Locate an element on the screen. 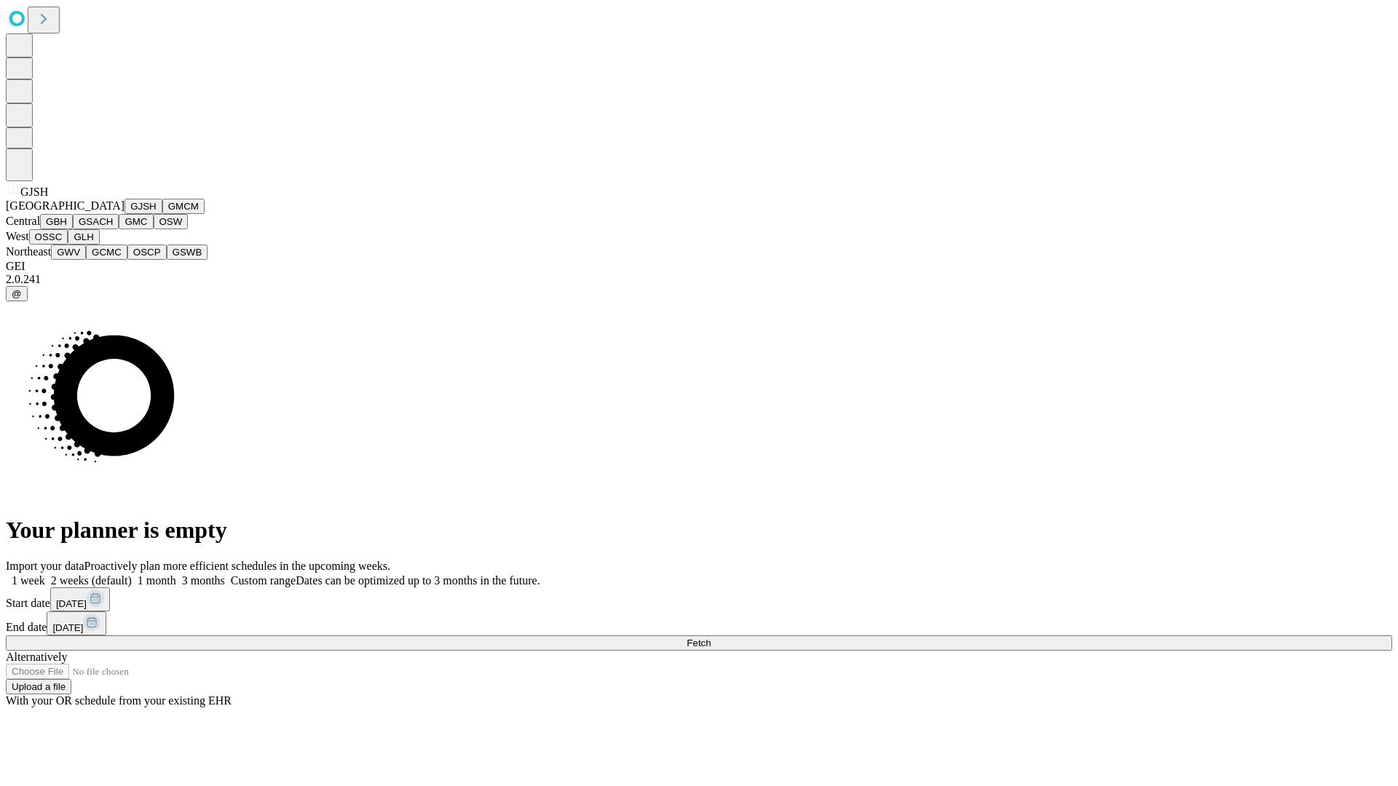  span: Custom range is located at coordinates (263, 580).